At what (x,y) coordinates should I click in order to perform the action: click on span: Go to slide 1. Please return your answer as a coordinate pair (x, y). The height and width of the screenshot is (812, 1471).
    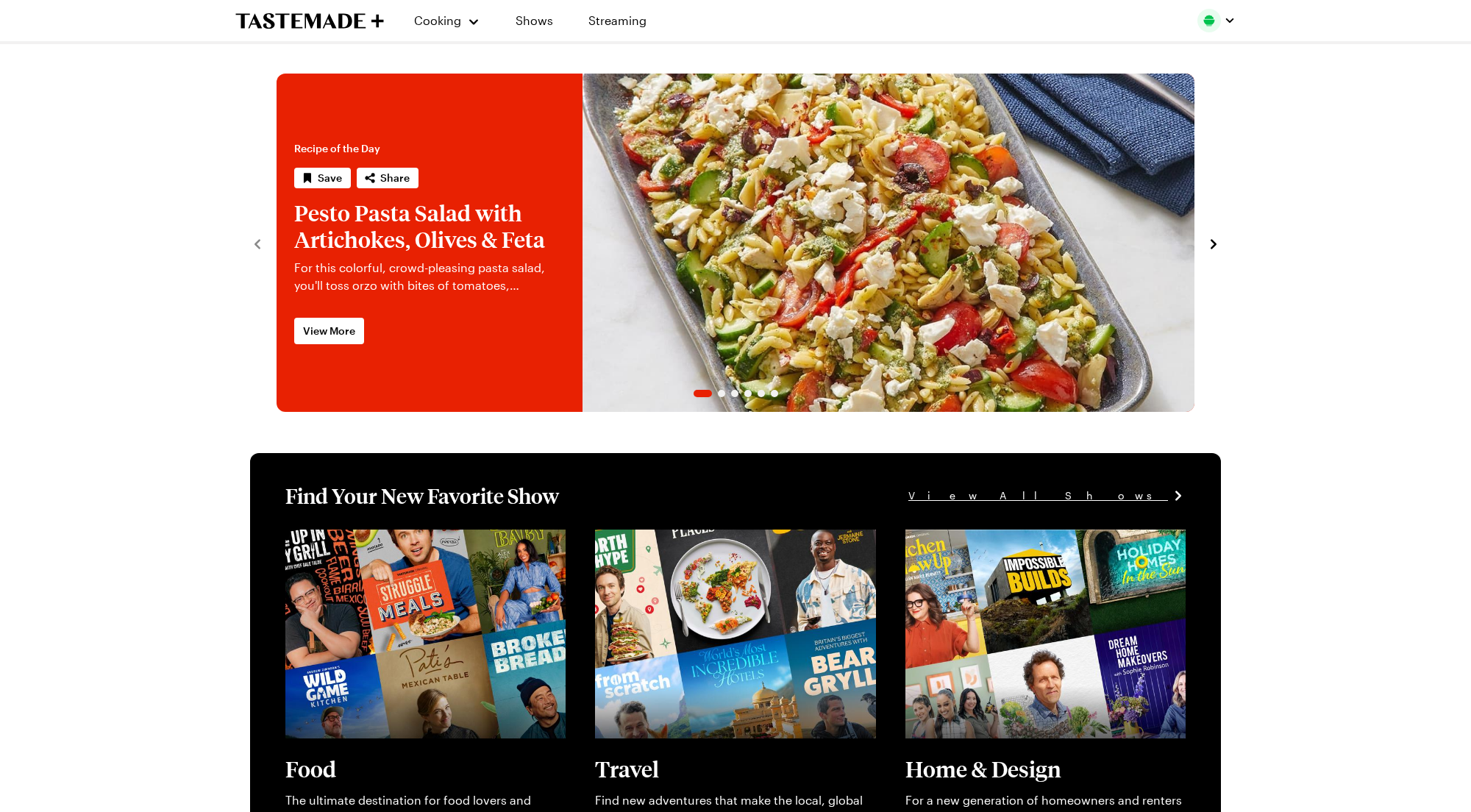
    Looking at the image, I should click on (702, 394).